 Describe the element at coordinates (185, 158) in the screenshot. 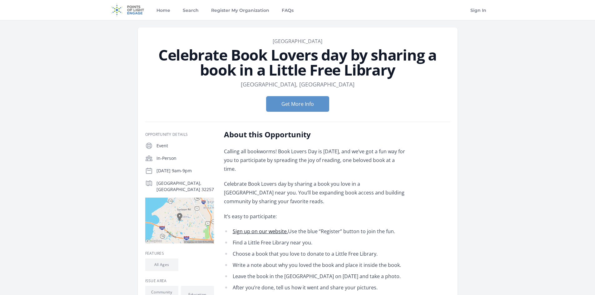

I see `p: In-Person` at that location.